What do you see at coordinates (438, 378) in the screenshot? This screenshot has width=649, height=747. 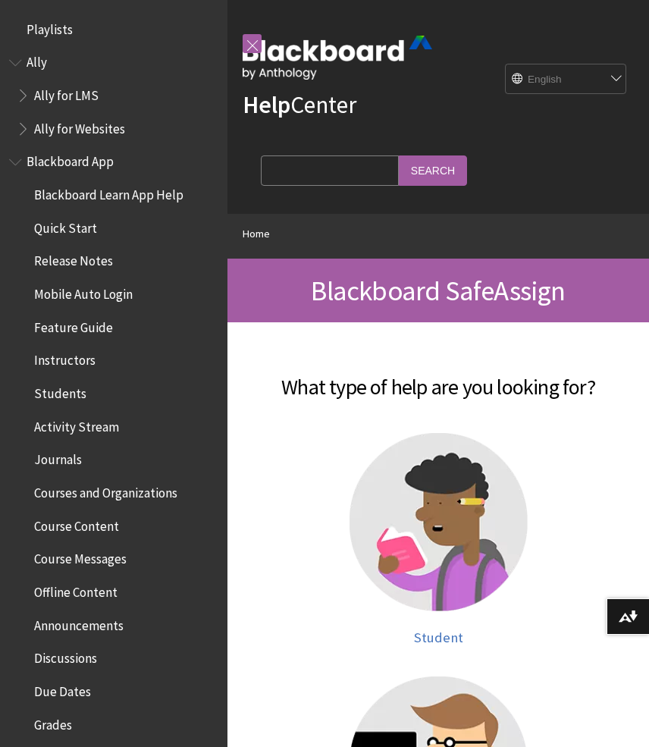 I see `h2: What type of help are you looking for?` at bounding box center [438, 378].